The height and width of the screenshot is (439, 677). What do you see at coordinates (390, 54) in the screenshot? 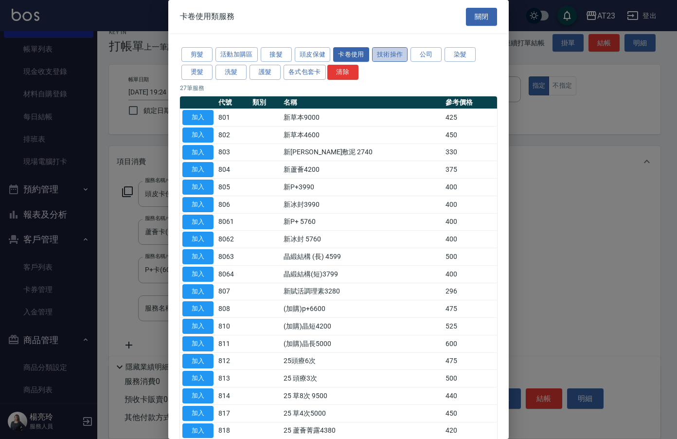
I see `button: 技術操作` at bounding box center [390, 54].